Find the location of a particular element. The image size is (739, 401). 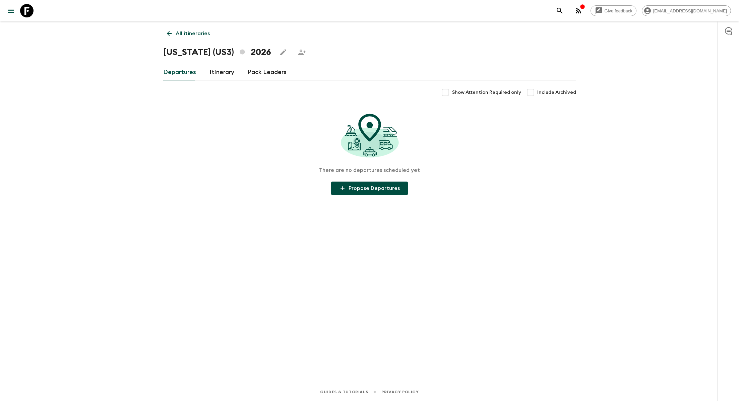

a: Guides & Tutorials is located at coordinates (344, 392).